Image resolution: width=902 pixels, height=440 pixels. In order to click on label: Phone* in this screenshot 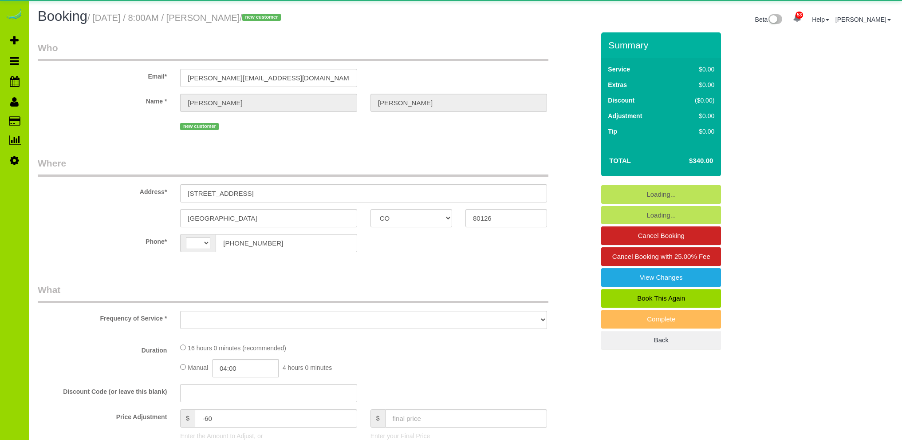, I will do `click(102, 240)`.